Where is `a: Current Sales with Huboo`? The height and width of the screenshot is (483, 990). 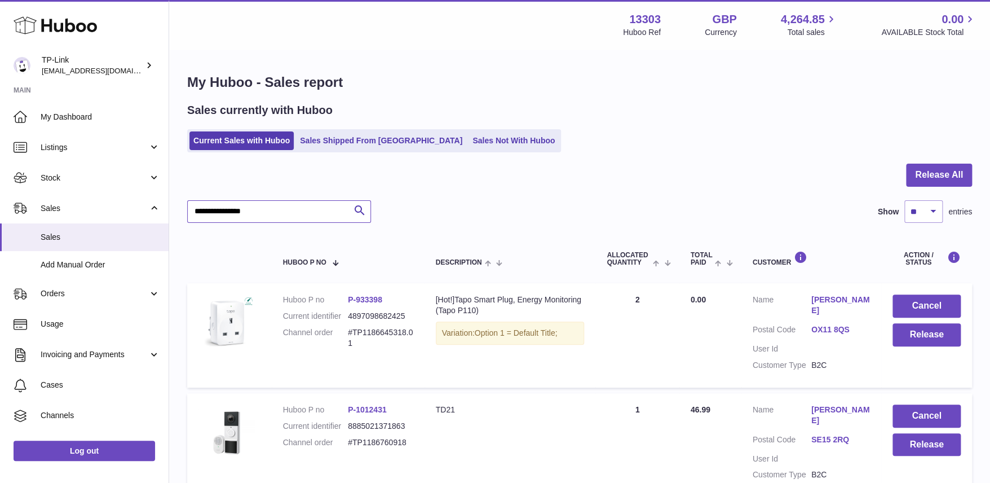
a: Current Sales with Huboo is located at coordinates (241, 140).